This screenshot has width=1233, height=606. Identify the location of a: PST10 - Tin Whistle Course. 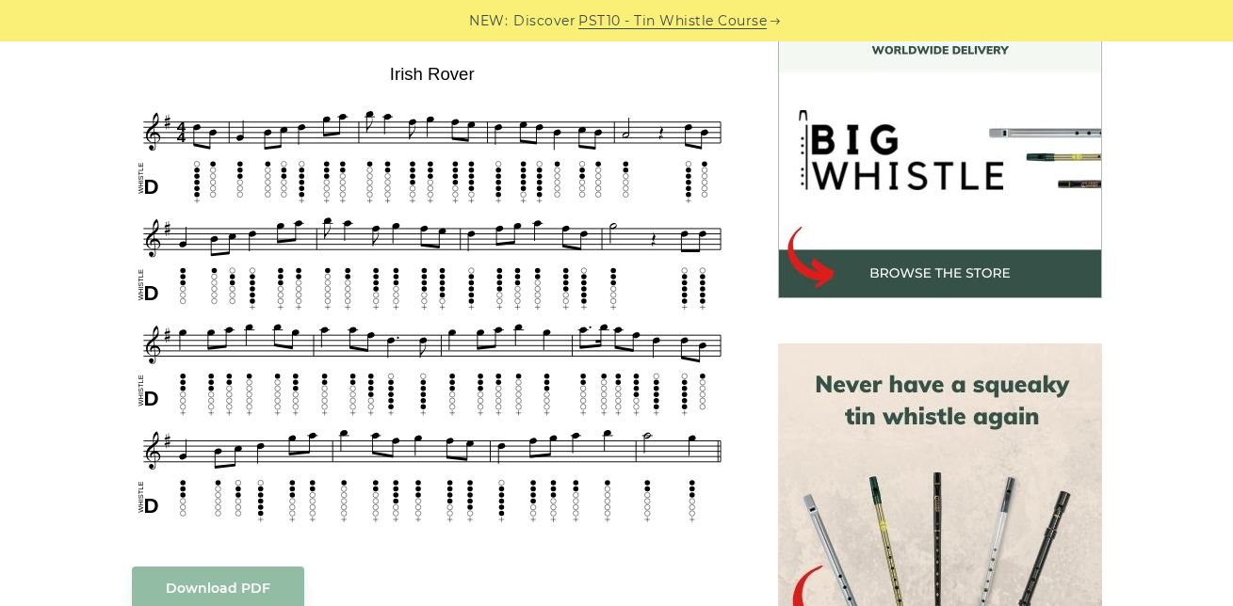
(672, 21).